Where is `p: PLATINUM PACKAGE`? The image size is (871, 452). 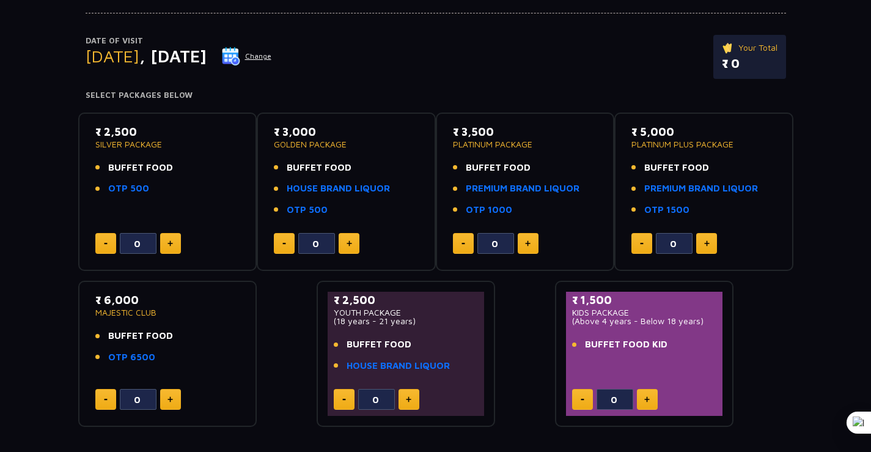 p: PLATINUM PACKAGE is located at coordinates (525, 144).